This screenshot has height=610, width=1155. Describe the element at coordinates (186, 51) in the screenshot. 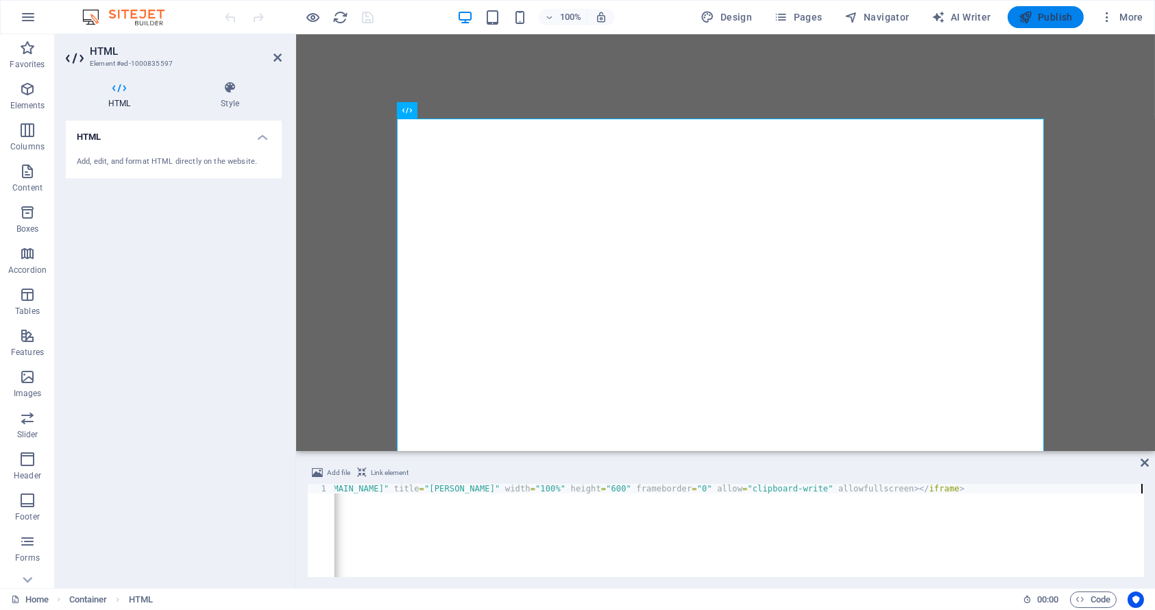

I see `h2: HTML` at that location.